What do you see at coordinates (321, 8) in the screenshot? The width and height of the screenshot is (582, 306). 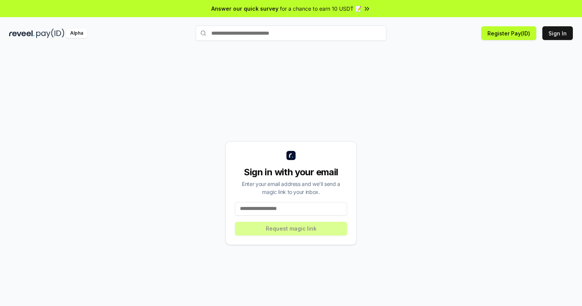 I see `span: for a chance to earn 10 USDT 📝` at bounding box center [321, 8].